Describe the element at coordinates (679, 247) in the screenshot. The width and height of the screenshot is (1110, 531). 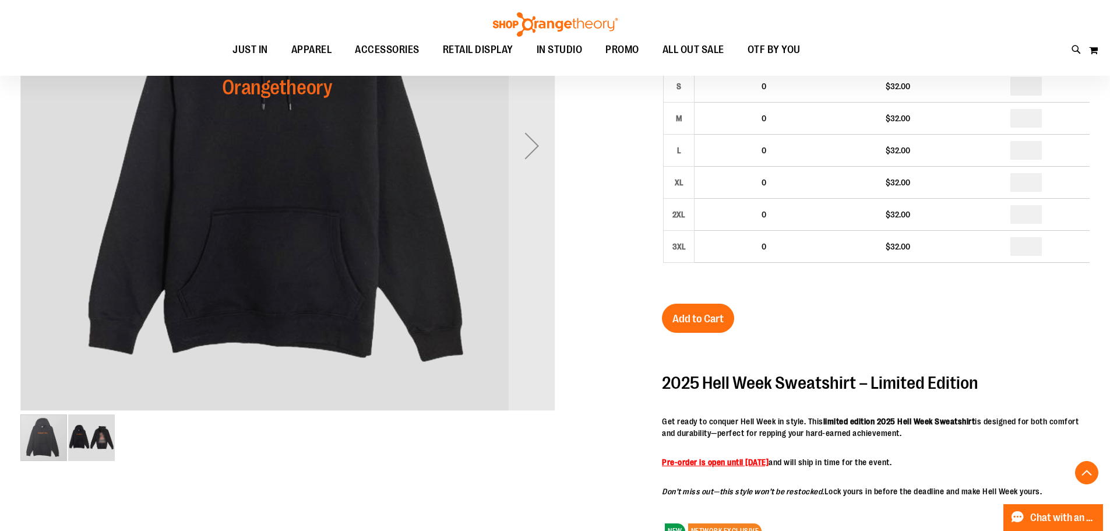
I see `div: 3XL` at that location.